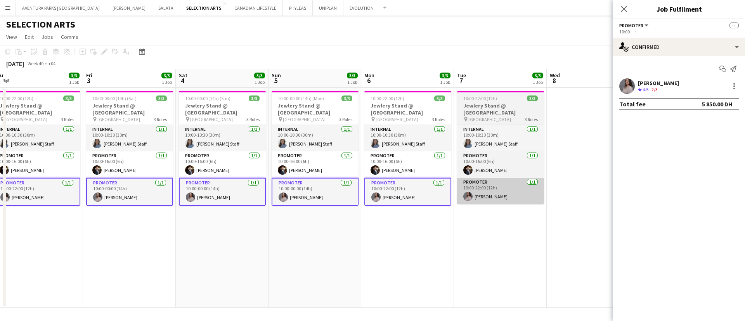 This screenshot has height=321, width=745. I want to click on a: Jobs, so click(47, 37).